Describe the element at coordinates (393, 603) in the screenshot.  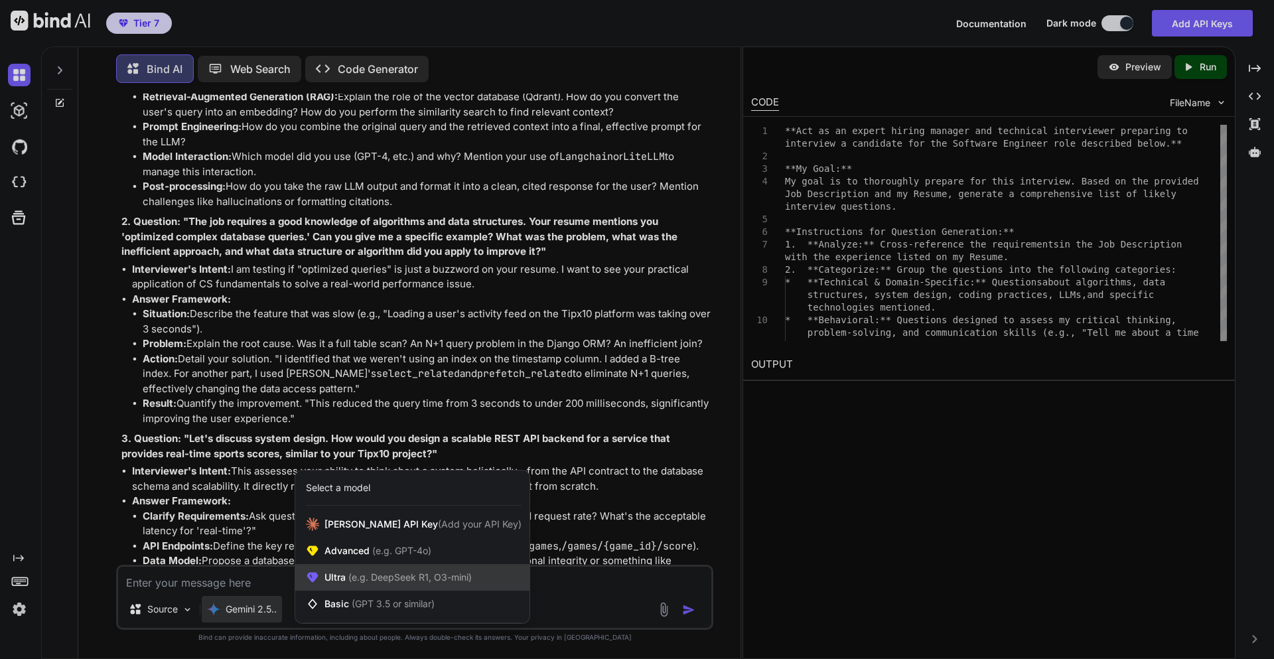
I see `span: (GPT 3.5 or similar)` at that location.